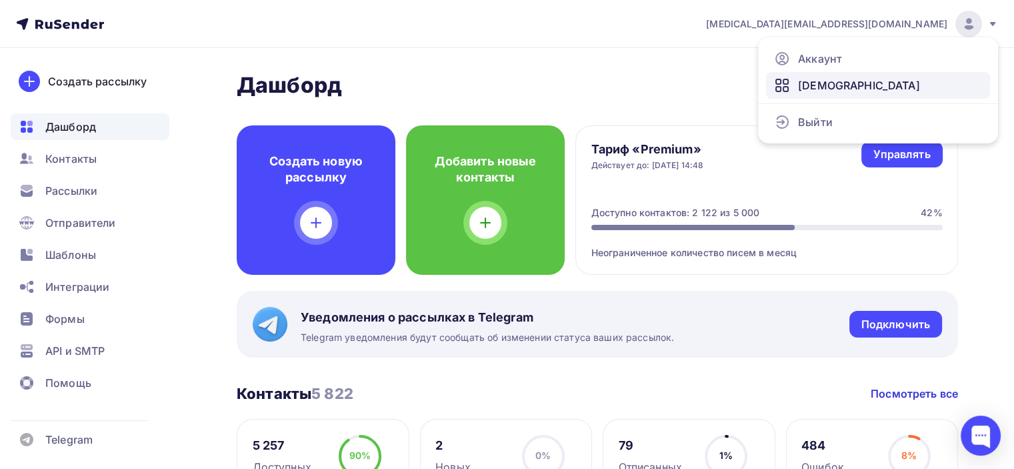 This screenshot has width=1014, height=469. What do you see at coordinates (81, 223) in the screenshot?
I see `span: Отправители` at bounding box center [81, 223].